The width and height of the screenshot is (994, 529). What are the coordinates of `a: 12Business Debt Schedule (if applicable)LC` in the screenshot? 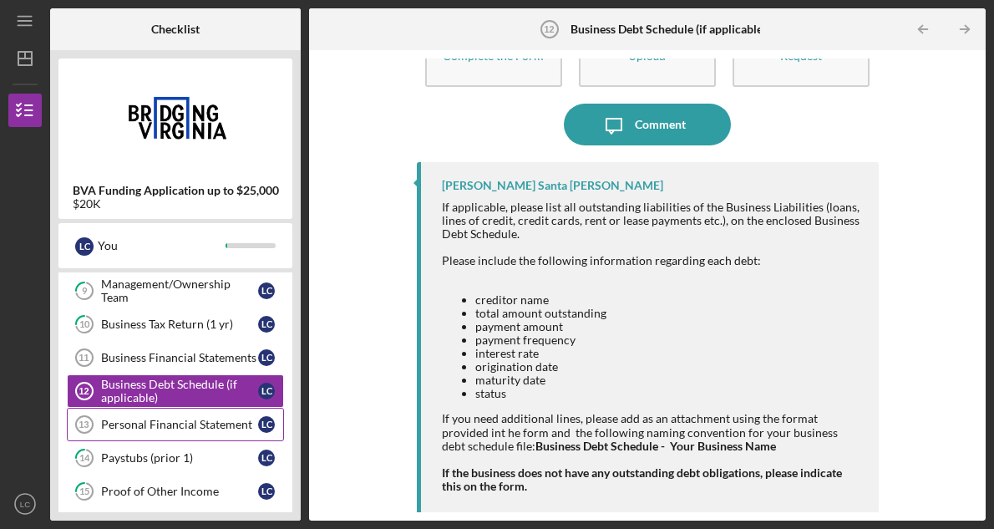 It's located at (175, 391).